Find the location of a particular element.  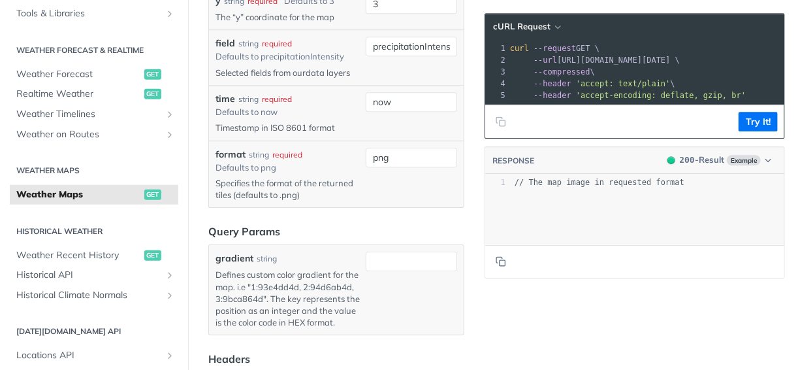

div: Defaults to precipitationIntensity is located at coordinates (280, 57).